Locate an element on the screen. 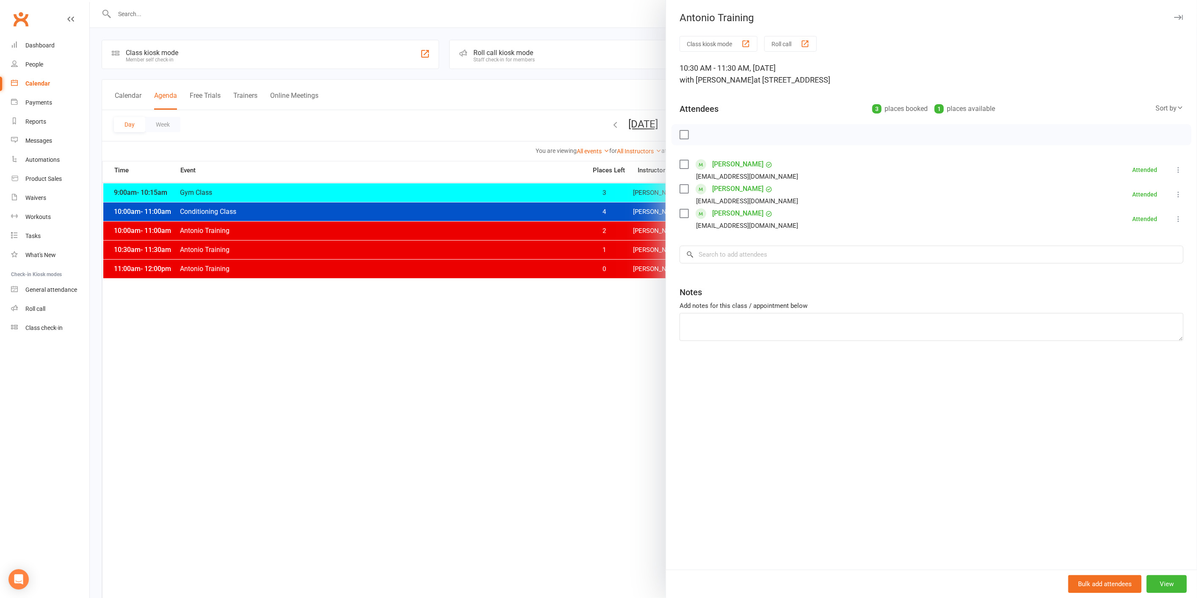 The height and width of the screenshot is (598, 1197). a: Product Sales is located at coordinates (50, 179).